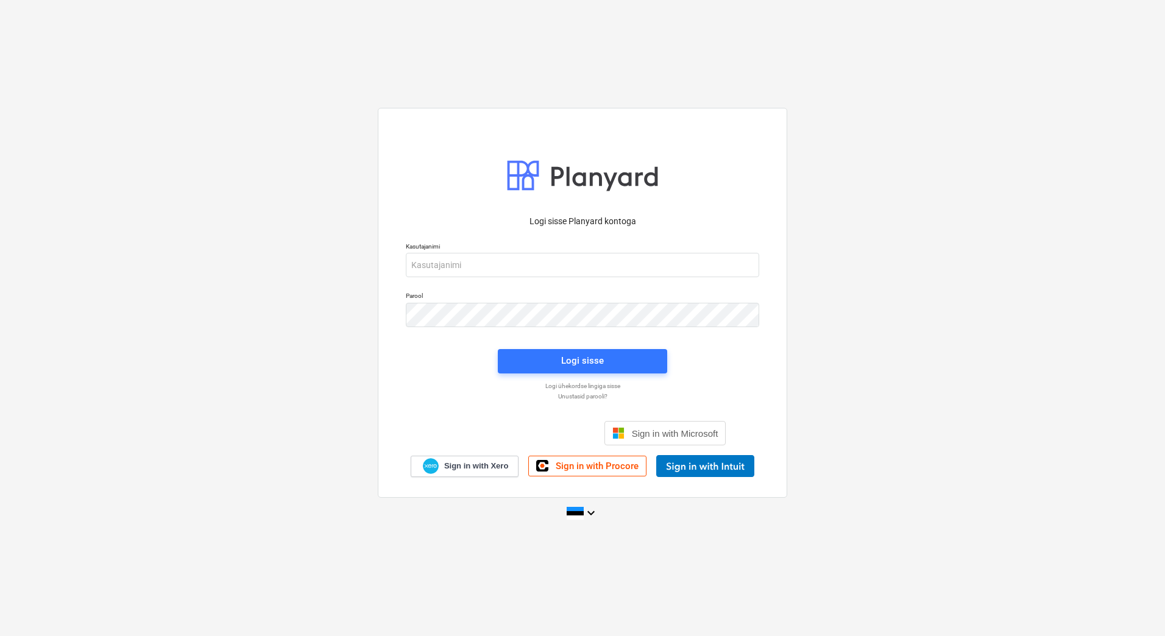 The width and height of the screenshot is (1165, 636). What do you see at coordinates (597, 466) in the screenshot?
I see `span: Sign in with Procore` at bounding box center [597, 466].